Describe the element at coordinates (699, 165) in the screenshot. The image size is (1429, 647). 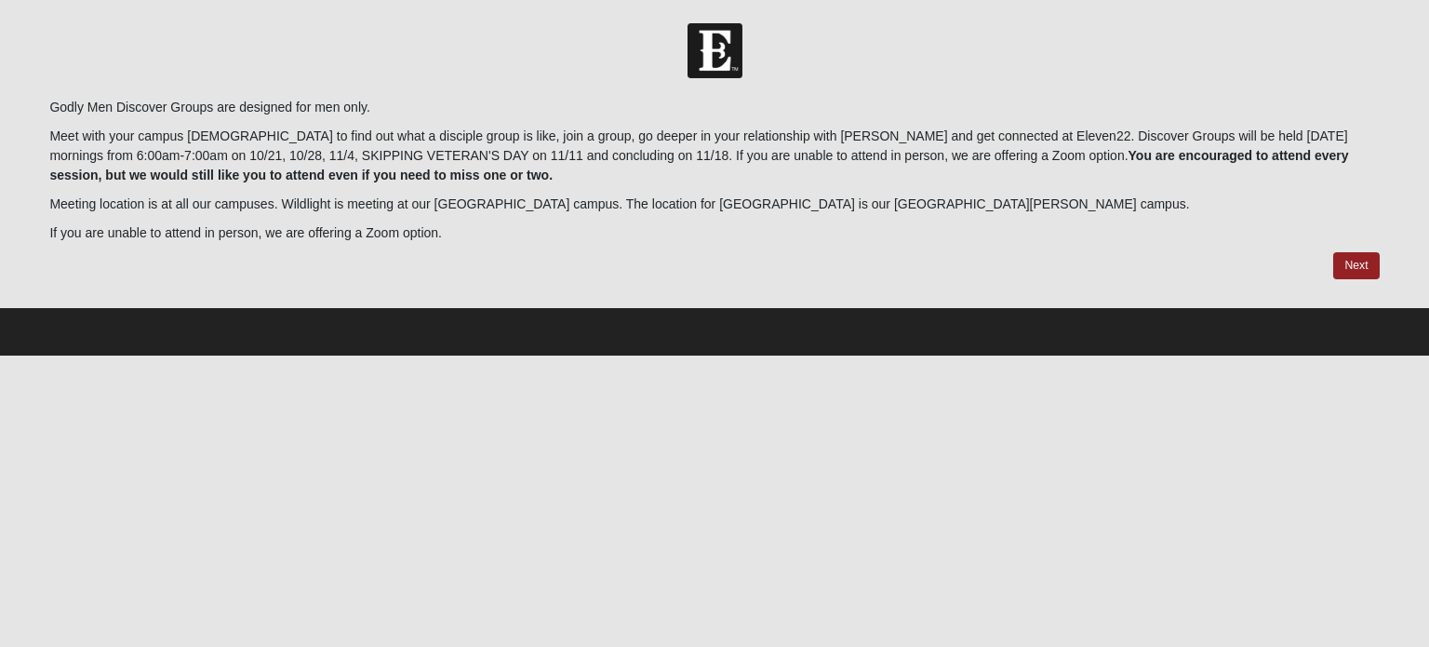
I see `b: You are encouraged to attend every session, but we would still like you to attend even if you nee...` at that location.